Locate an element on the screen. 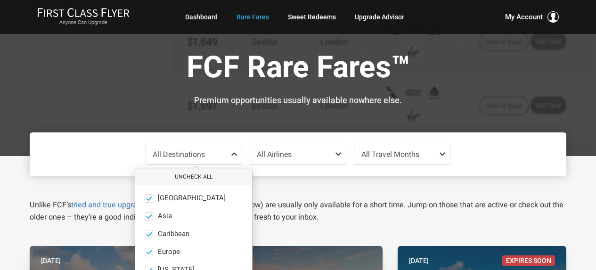 Image resolution: width=596 pixels, height=270 pixels. a: Dashboard is located at coordinates (201, 17).